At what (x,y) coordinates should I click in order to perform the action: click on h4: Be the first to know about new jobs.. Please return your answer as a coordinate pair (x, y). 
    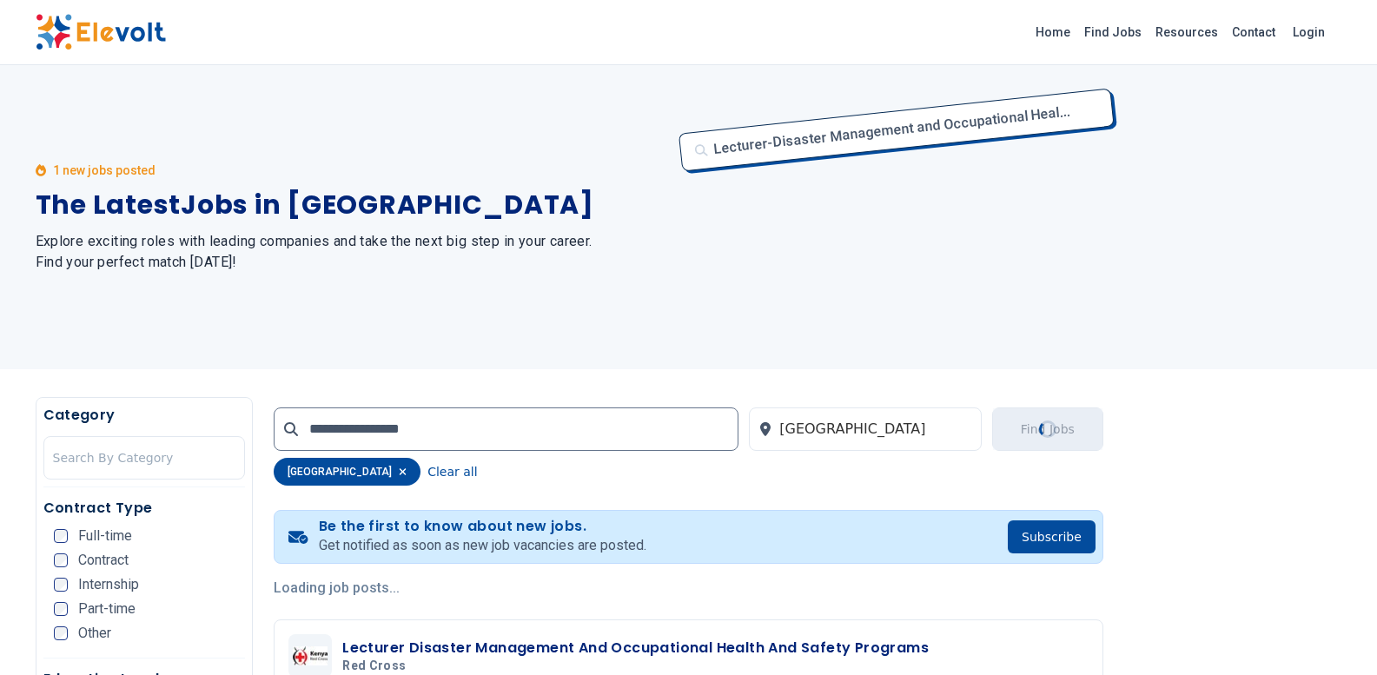
    Looking at the image, I should click on (482, 526).